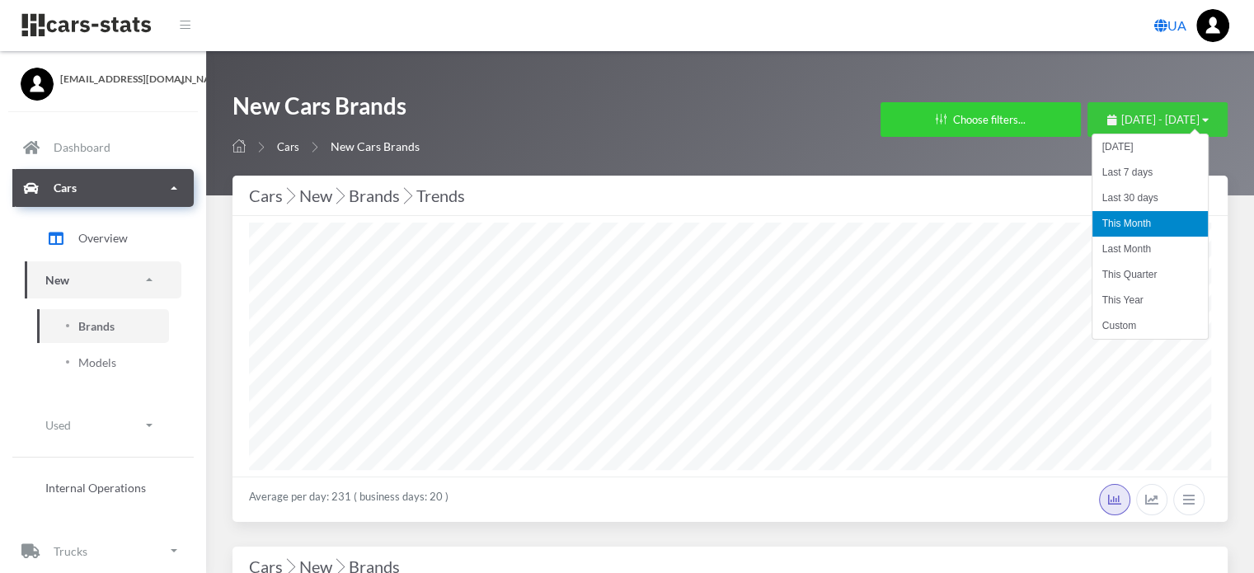  Describe the element at coordinates (65, 187) in the screenshot. I see `p: Cars` at that location.